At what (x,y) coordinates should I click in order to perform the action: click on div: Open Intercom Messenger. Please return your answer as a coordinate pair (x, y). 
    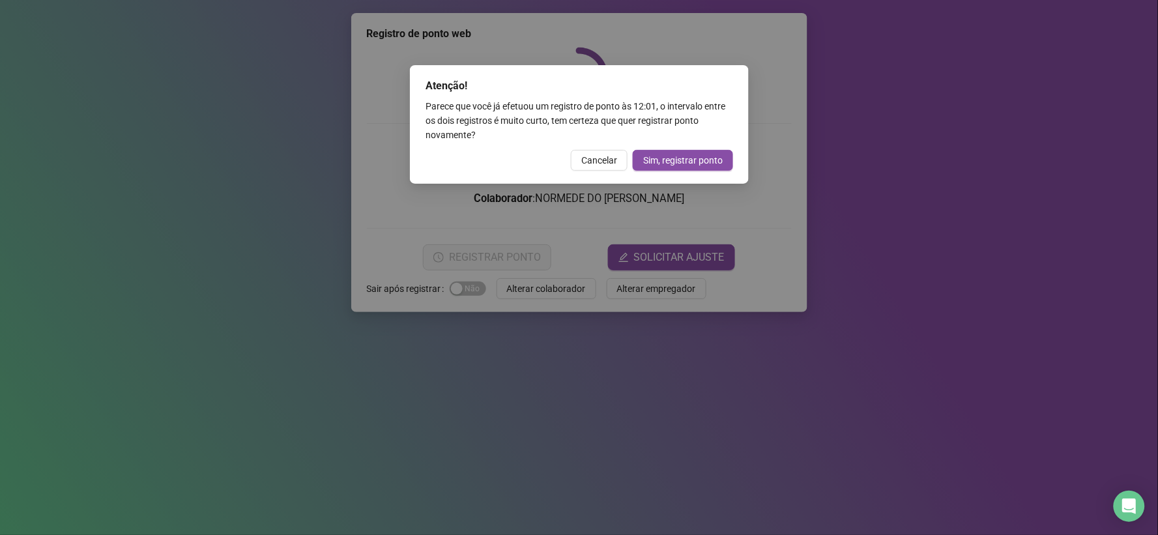
    Looking at the image, I should click on (1130, 507).